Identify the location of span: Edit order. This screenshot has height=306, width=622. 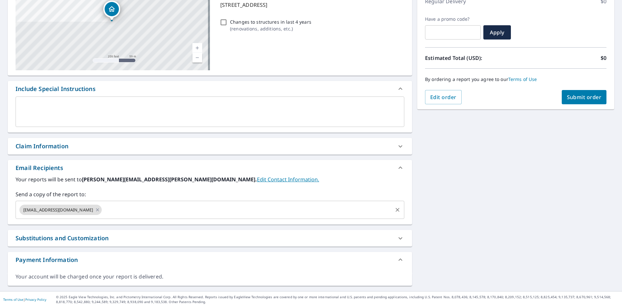
(443, 97).